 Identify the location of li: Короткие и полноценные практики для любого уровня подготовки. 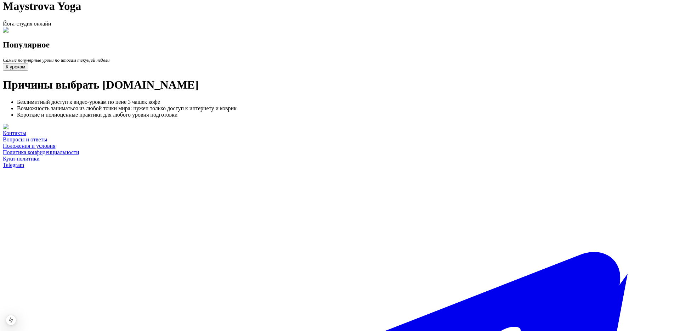
(347, 115).